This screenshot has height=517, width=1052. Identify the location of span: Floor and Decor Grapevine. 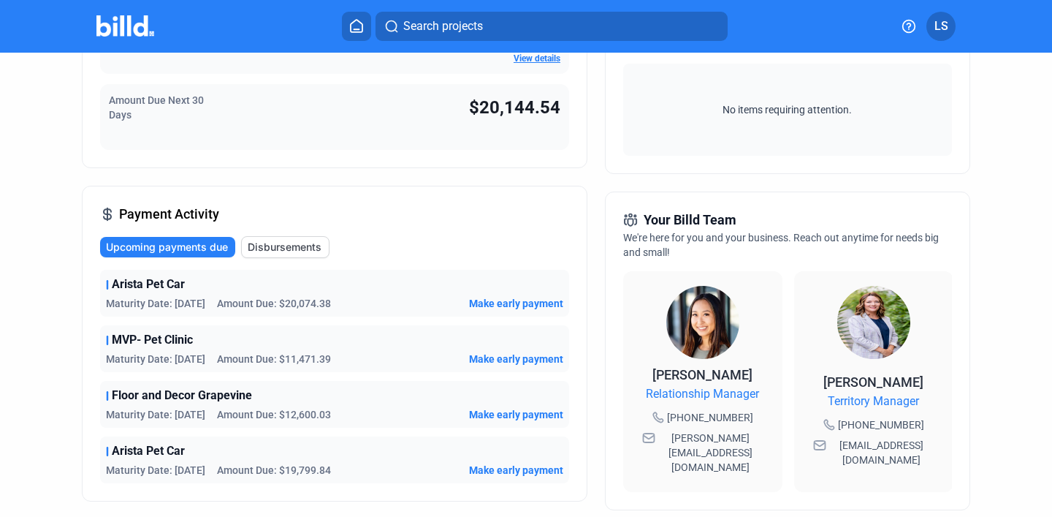
(182, 395).